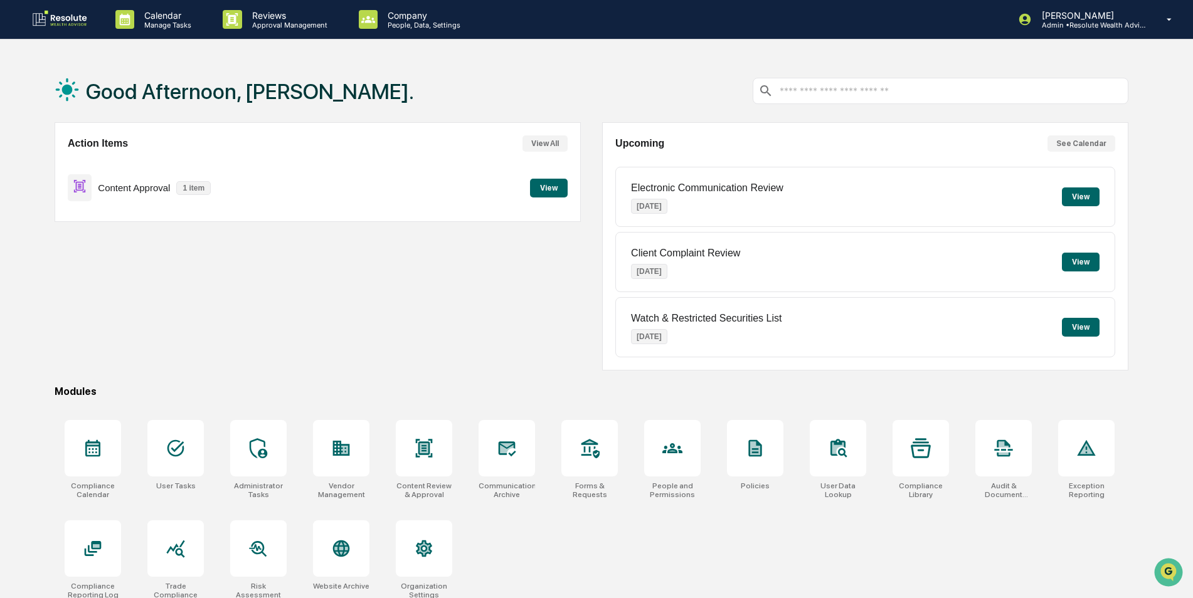 This screenshot has width=1193, height=598. I want to click on div: Audit & Document Logs, so click(1003, 490).